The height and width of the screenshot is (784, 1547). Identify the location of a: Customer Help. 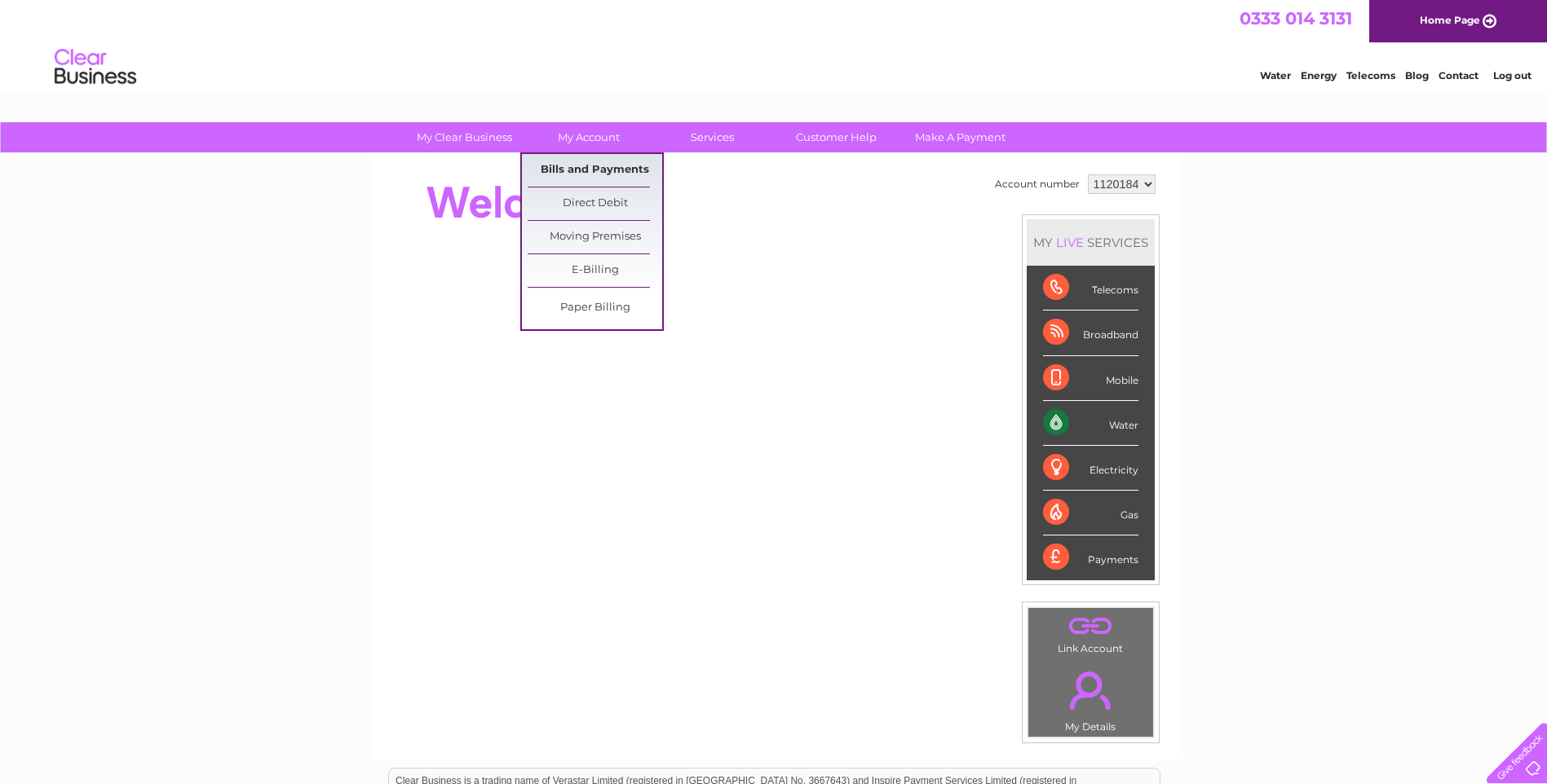
(835, 137).